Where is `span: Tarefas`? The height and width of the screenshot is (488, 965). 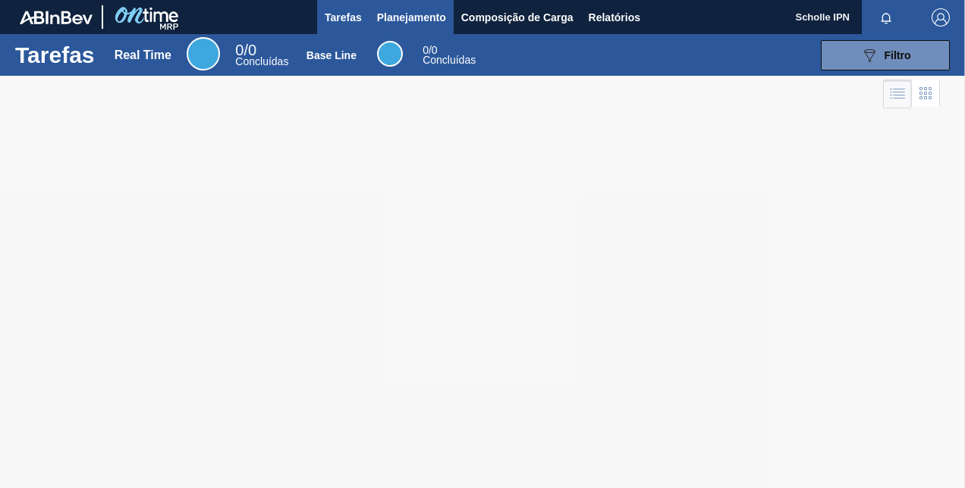
span: Tarefas is located at coordinates (343, 17).